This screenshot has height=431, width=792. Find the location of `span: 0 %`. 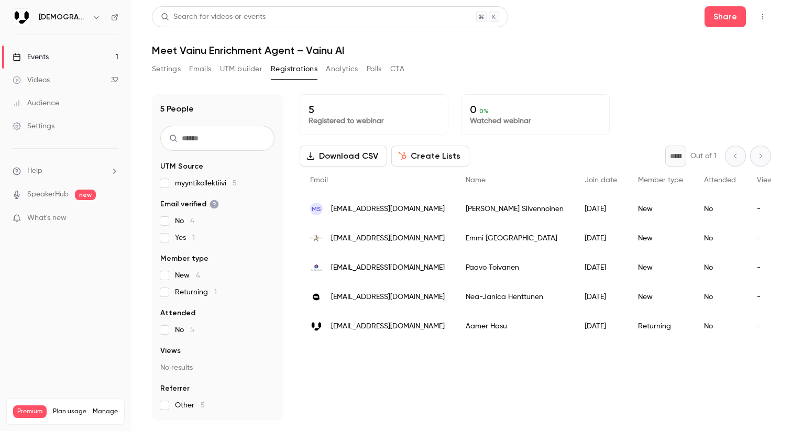

span: 0 % is located at coordinates (484, 111).